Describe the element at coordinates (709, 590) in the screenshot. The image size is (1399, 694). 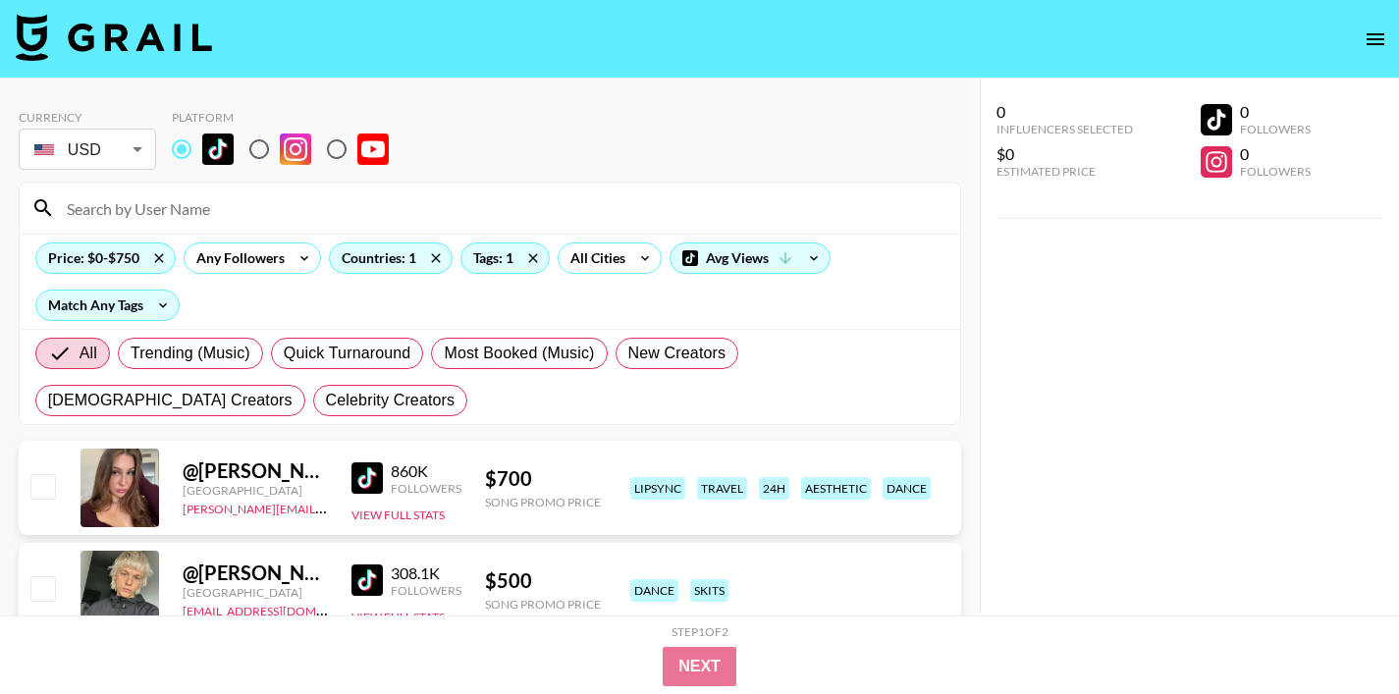
I see `div: skits` at that location.